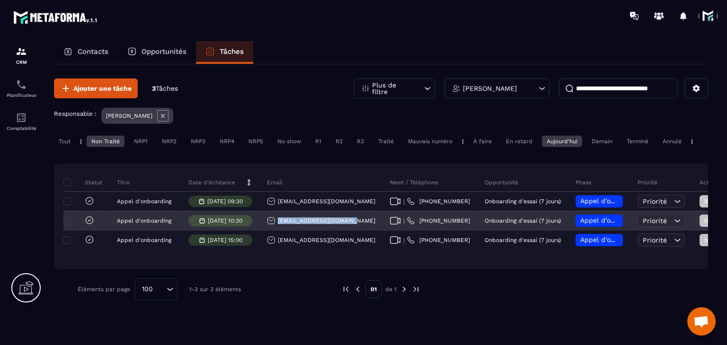 The image size is (727, 345). I want to click on div: Aujourd'hui, so click(562, 142).